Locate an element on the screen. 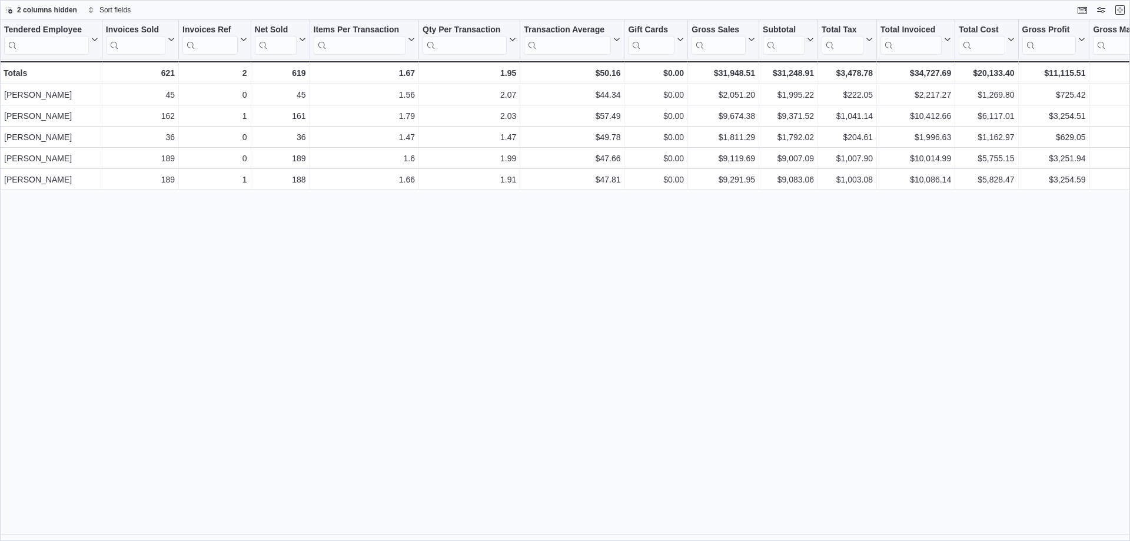  div: 1.56 is located at coordinates (364, 95).